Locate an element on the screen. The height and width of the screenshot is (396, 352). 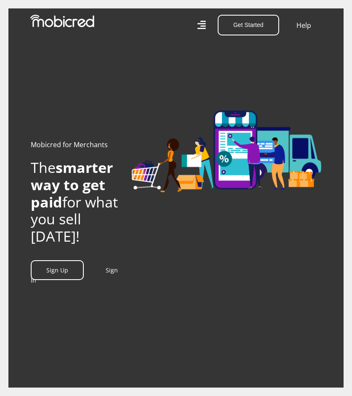
a: Sign Up is located at coordinates (57, 270).